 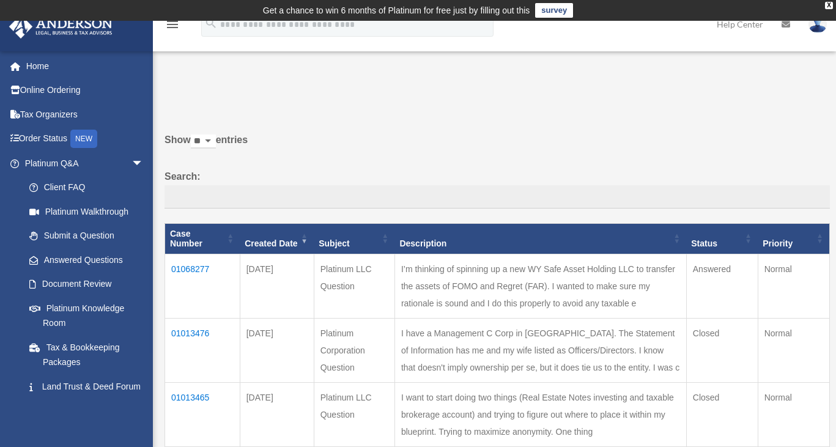 What do you see at coordinates (85, 114) in the screenshot?
I see `a: Tax Organizers` at bounding box center [85, 114].